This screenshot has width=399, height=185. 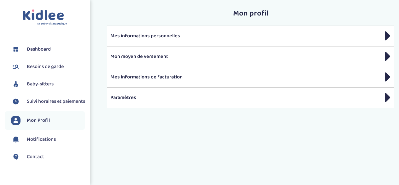 What do you see at coordinates (40, 84) in the screenshot?
I see `span: Baby-sitters` at bounding box center [40, 84].